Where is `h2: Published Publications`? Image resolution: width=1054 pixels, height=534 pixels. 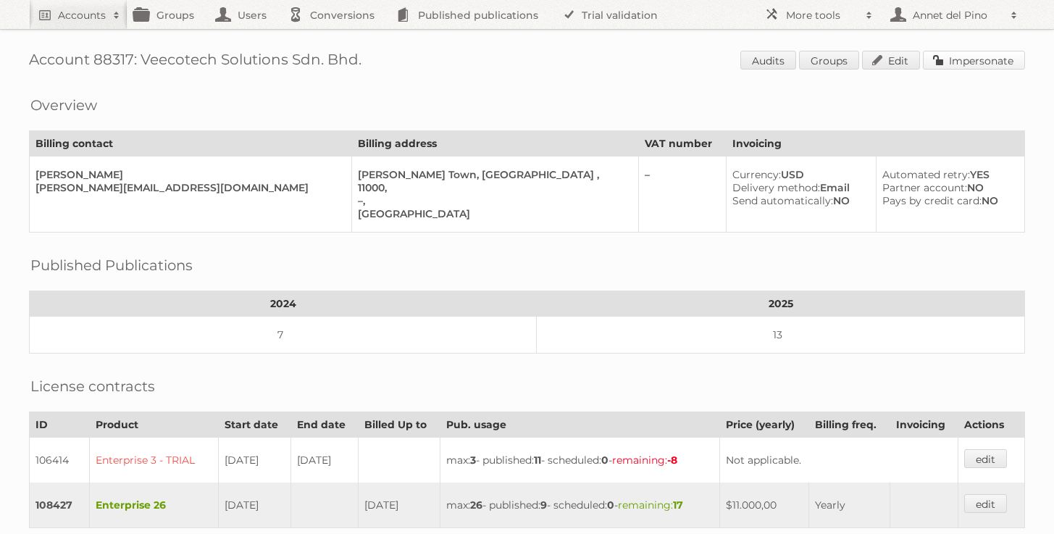
h2: Published Publications is located at coordinates (112, 265).